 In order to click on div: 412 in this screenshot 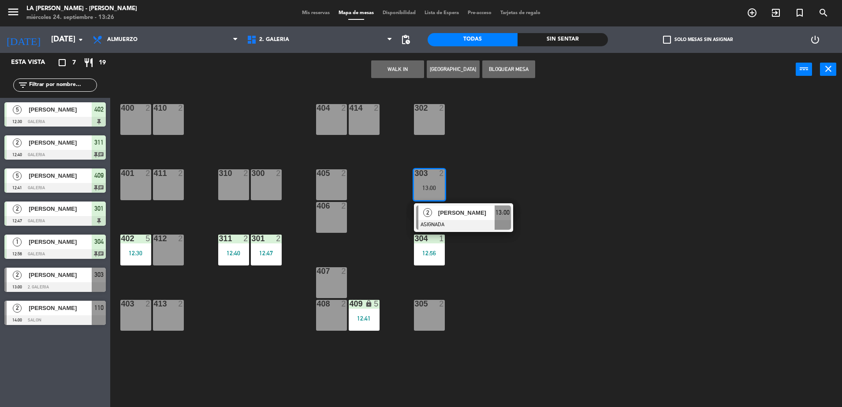, I will do `click(154, 239)`.